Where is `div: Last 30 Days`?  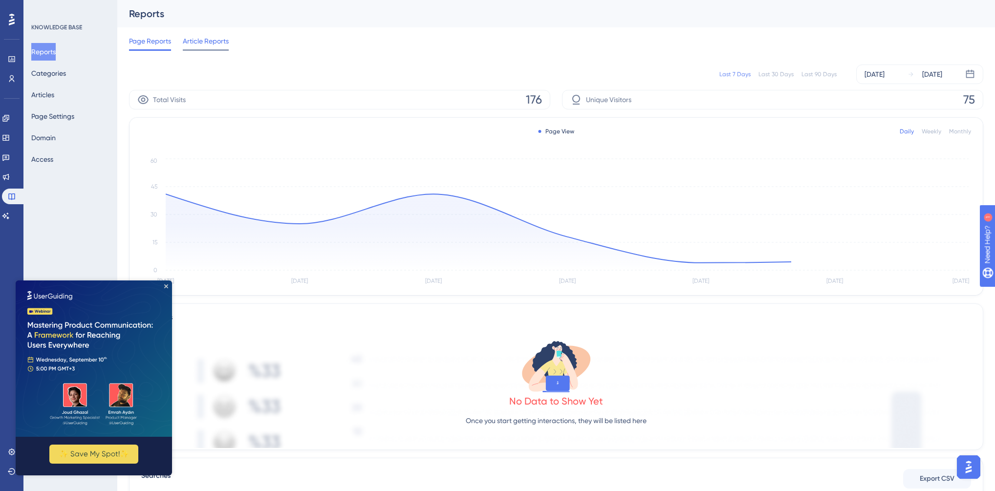 div: Last 30 Days is located at coordinates (776, 74).